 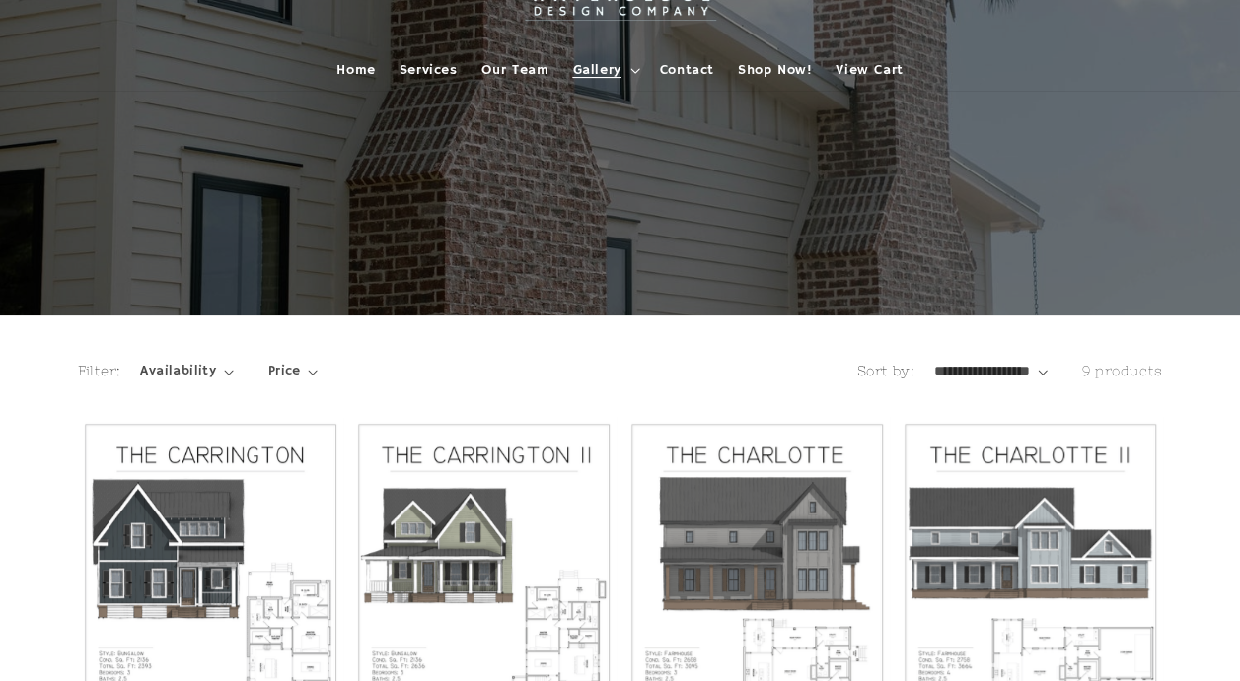 What do you see at coordinates (886, 371) in the screenshot?
I see `label: Sort by:` at bounding box center [886, 371].